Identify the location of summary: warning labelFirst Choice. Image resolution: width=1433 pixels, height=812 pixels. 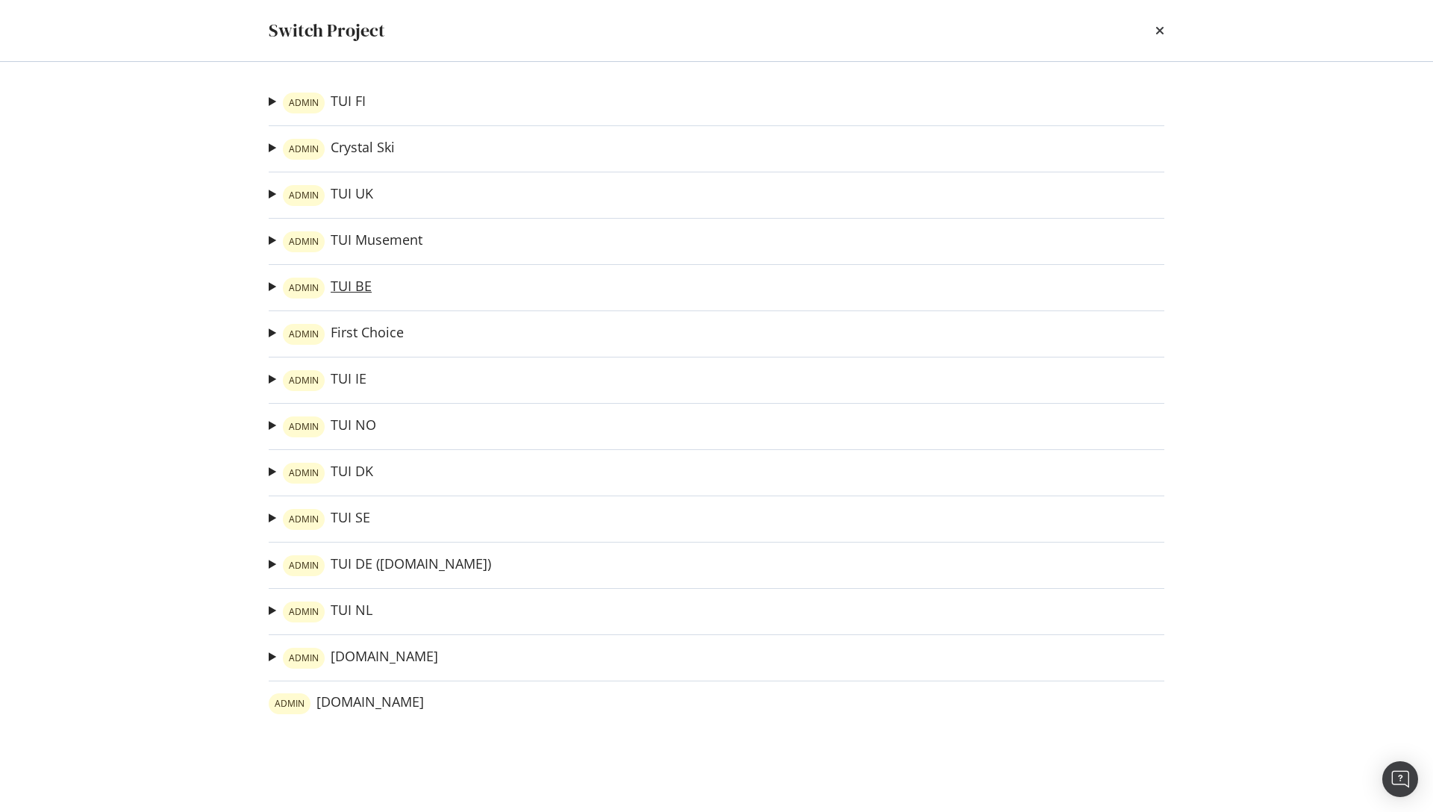
(336, 334).